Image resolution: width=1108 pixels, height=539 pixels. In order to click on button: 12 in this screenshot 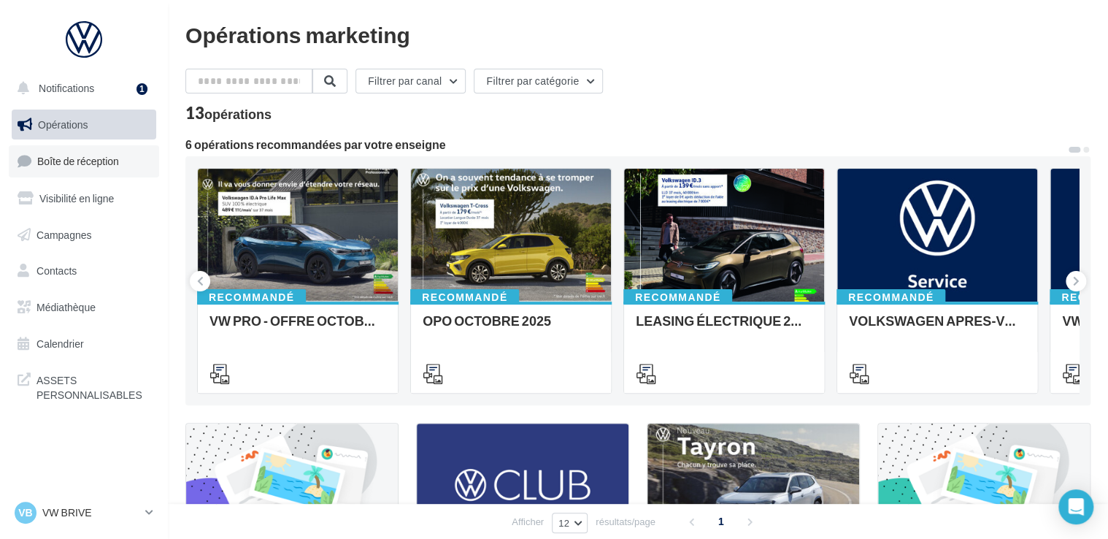, I will do `click(570, 523)`.